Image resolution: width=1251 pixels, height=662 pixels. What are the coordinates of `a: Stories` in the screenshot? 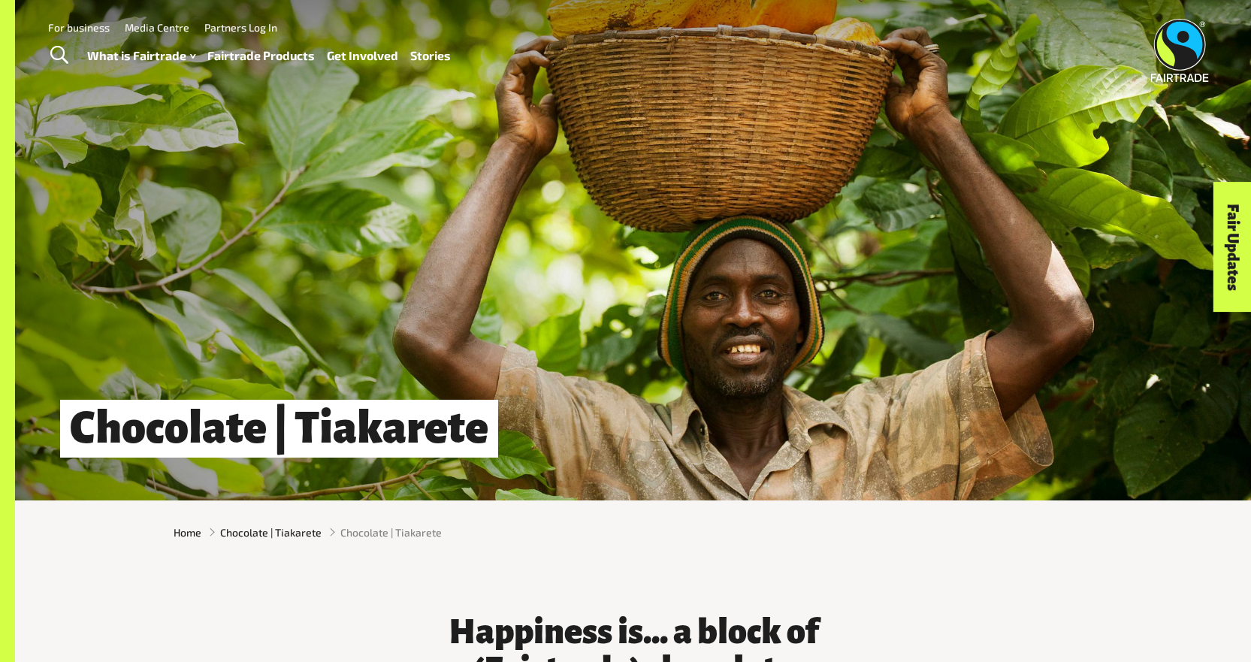 It's located at (431, 56).